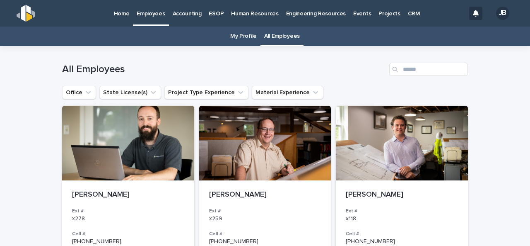  I want to click on div: JB, so click(503, 13).